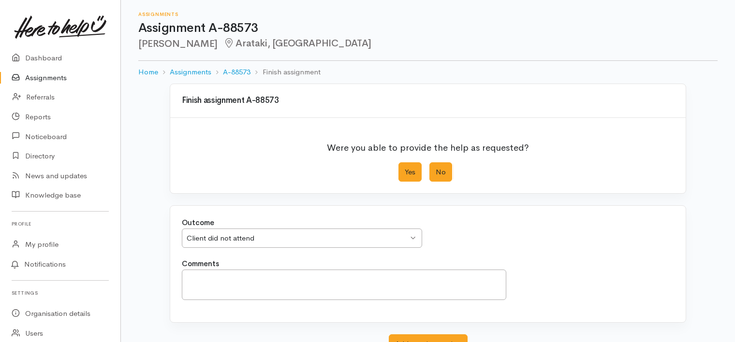  What do you see at coordinates (428, 14) in the screenshot?
I see `h6: Assignments` at bounding box center [428, 14].